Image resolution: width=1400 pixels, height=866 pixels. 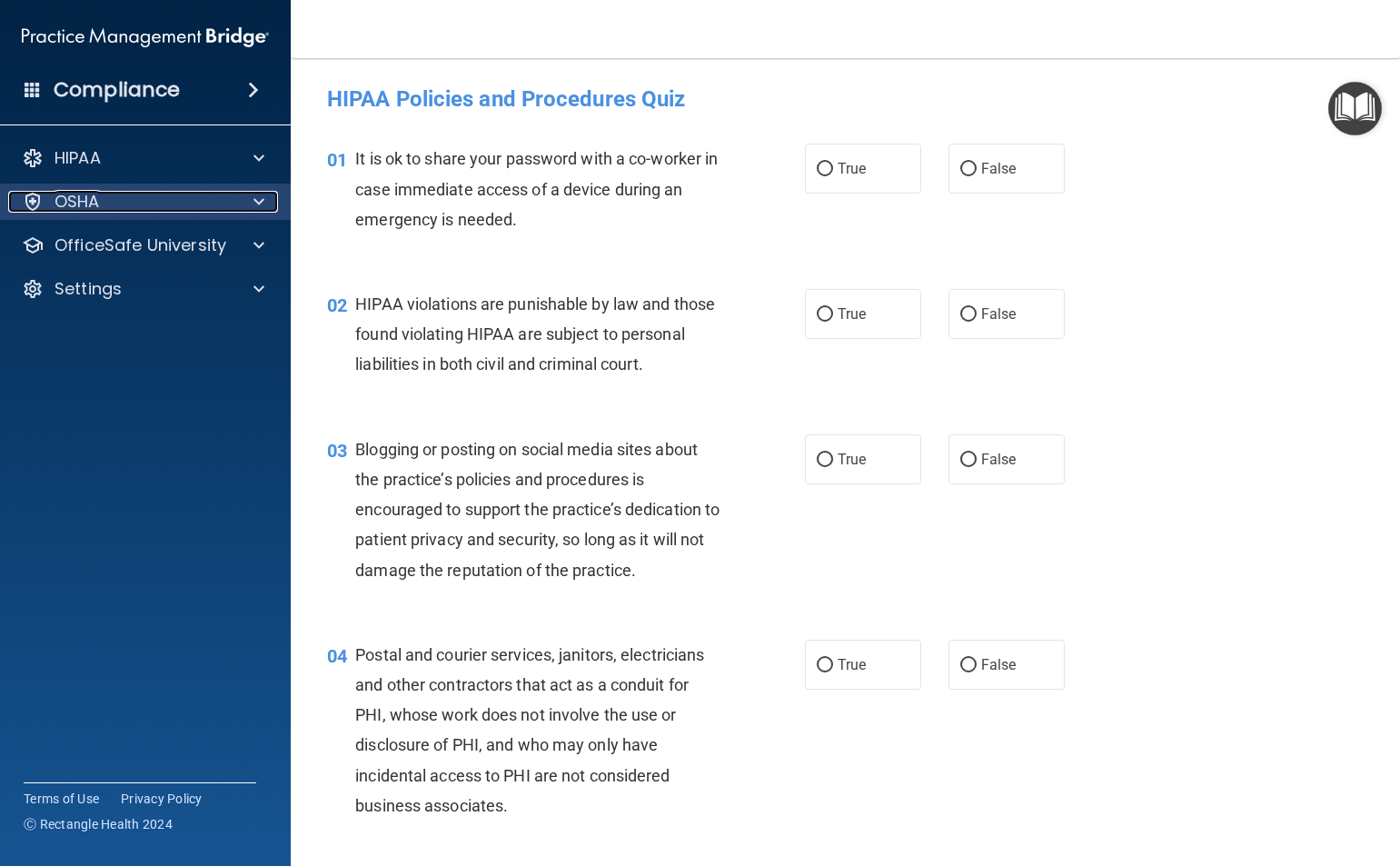 I want to click on span: Ⓒ Rectangle Health 2024, so click(x=98, y=824).